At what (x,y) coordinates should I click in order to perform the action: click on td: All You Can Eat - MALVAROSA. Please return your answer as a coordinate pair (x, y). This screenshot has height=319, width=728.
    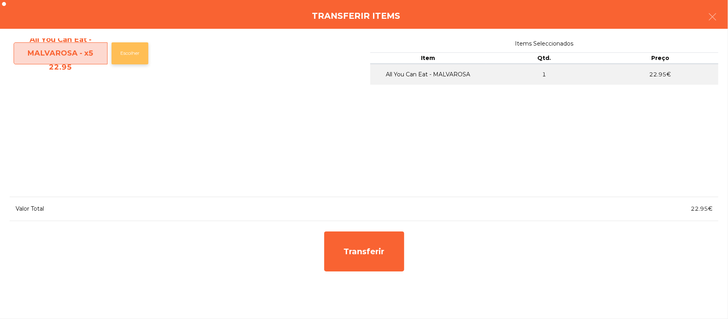
    Looking at the image, I should click on (428, 74).